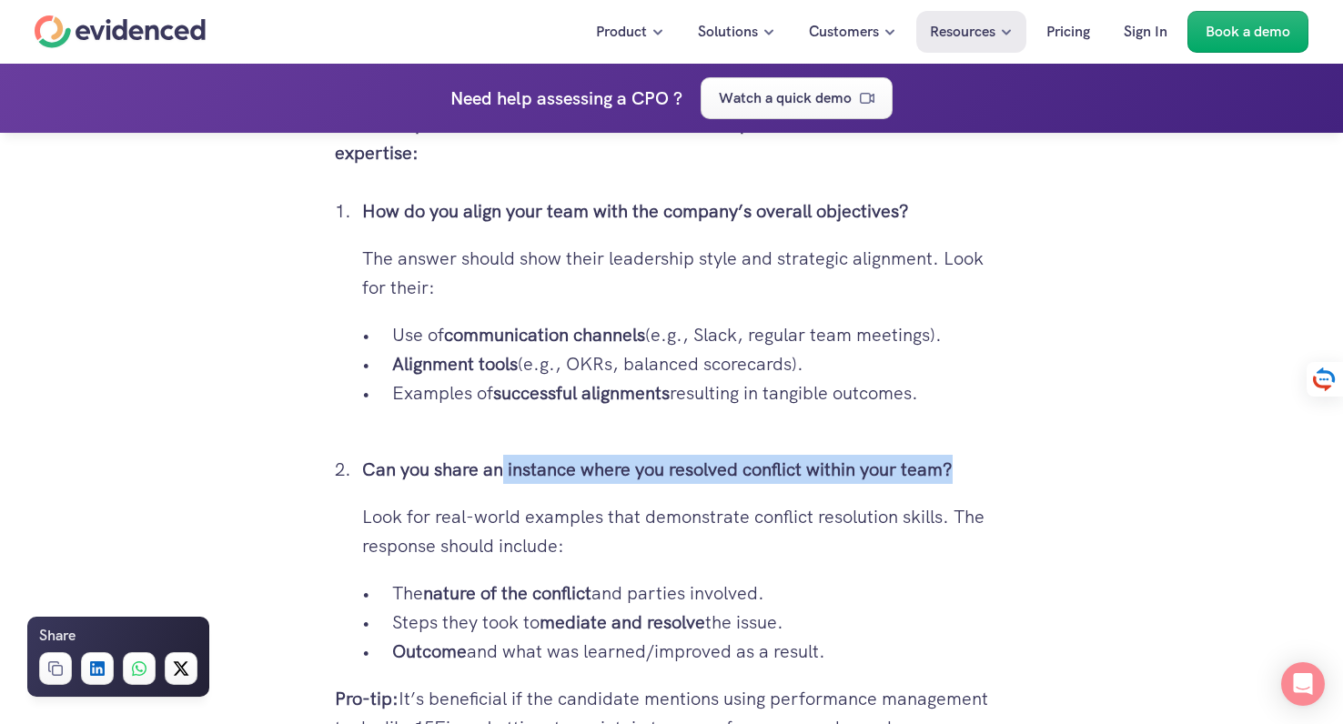 Image resolution: width=1343 pixels, height=724 pixels. What do you see at coordinates (120, 32) in the screenshot?
I see `a: Home` at bounding box center [120, 32].